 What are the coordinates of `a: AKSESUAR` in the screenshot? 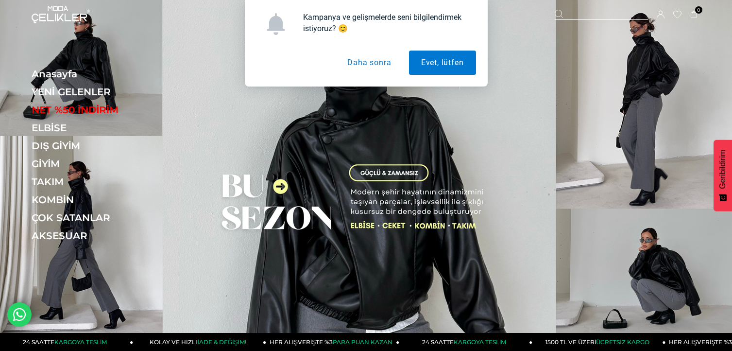 It's located at (98, 236).